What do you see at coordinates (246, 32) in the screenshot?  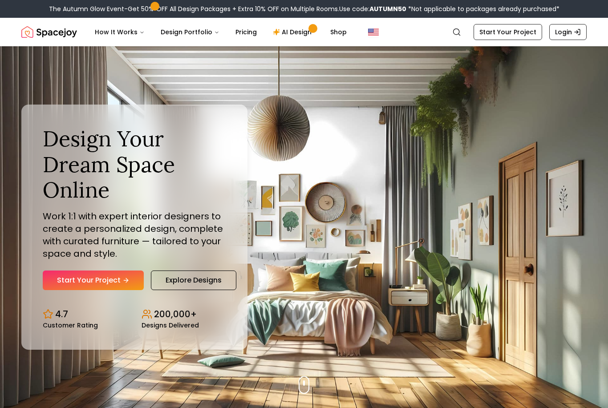 I see `a: Pricing` at bounding box center [246, 32].